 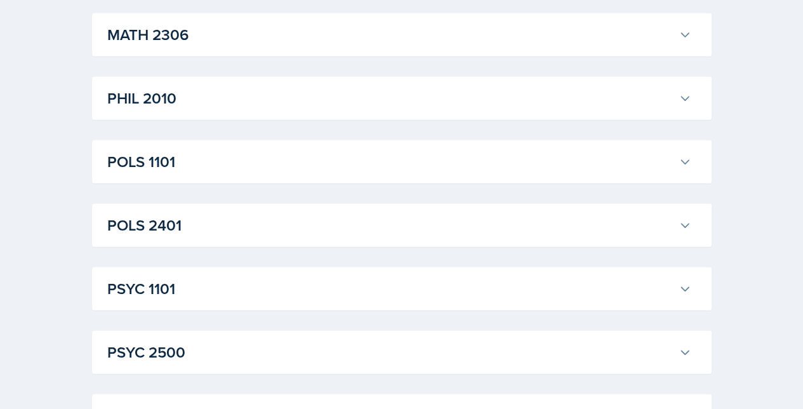 I want to click on h3: PSYC 2500, so click(x=390, y=352).